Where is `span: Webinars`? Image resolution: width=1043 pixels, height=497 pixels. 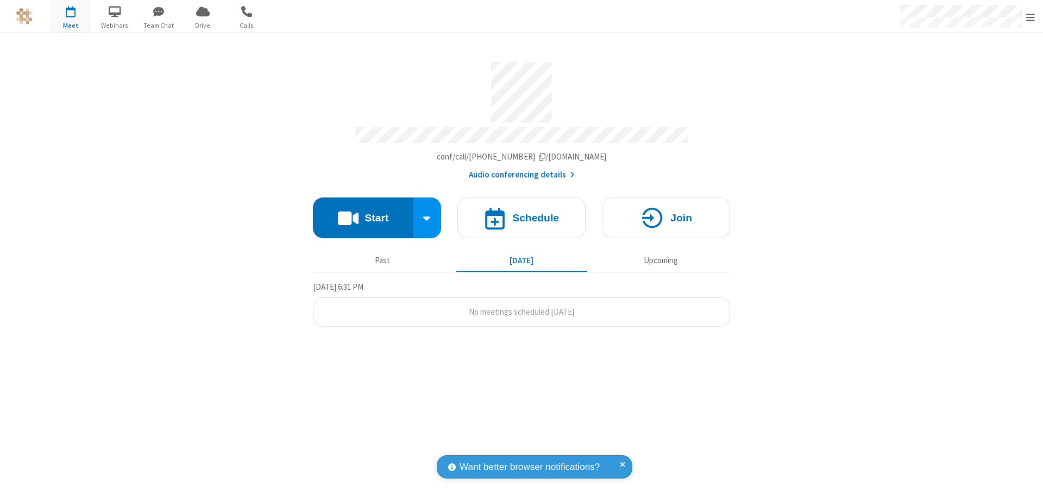
span: Webinars is located at coordinates (115, 26).